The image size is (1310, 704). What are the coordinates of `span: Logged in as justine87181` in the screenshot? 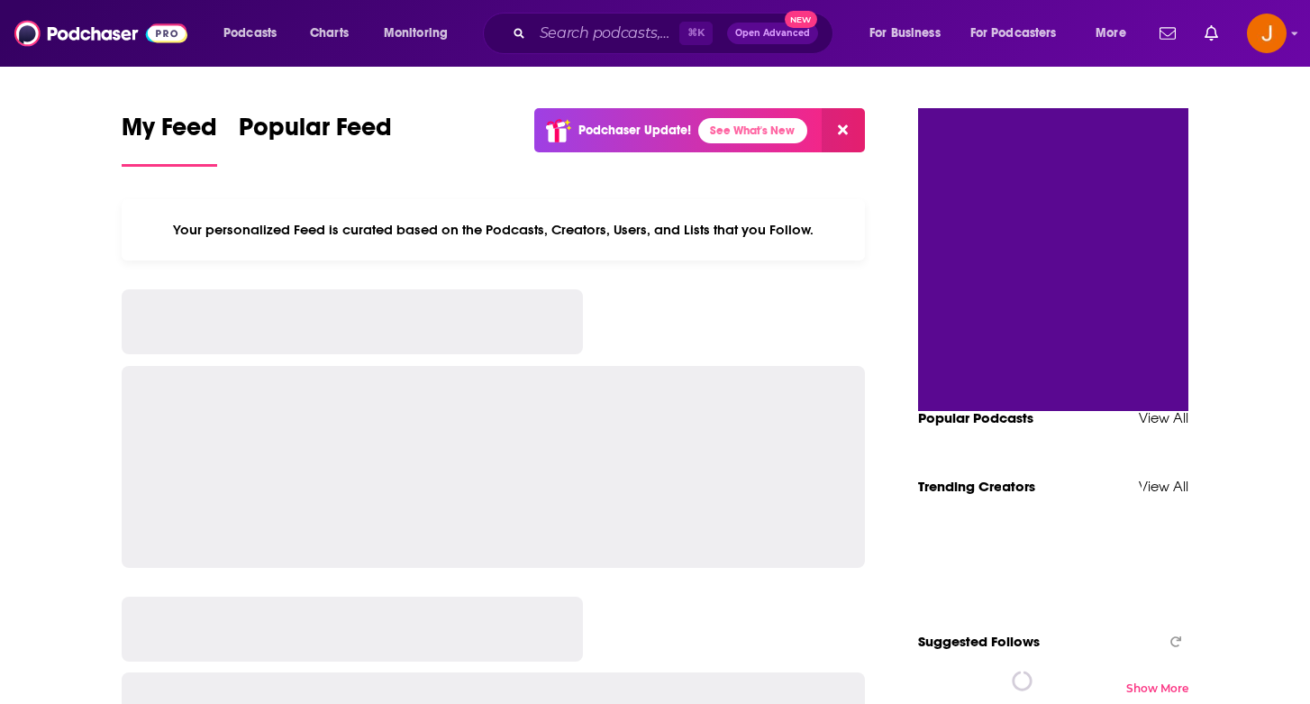 It's located at (1267, 33).